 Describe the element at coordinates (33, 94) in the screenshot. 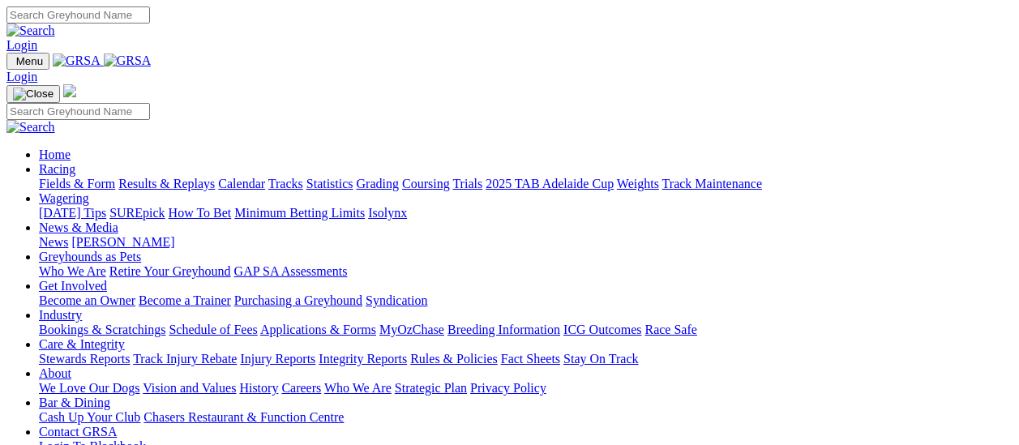

I see `img: Close` at that location.